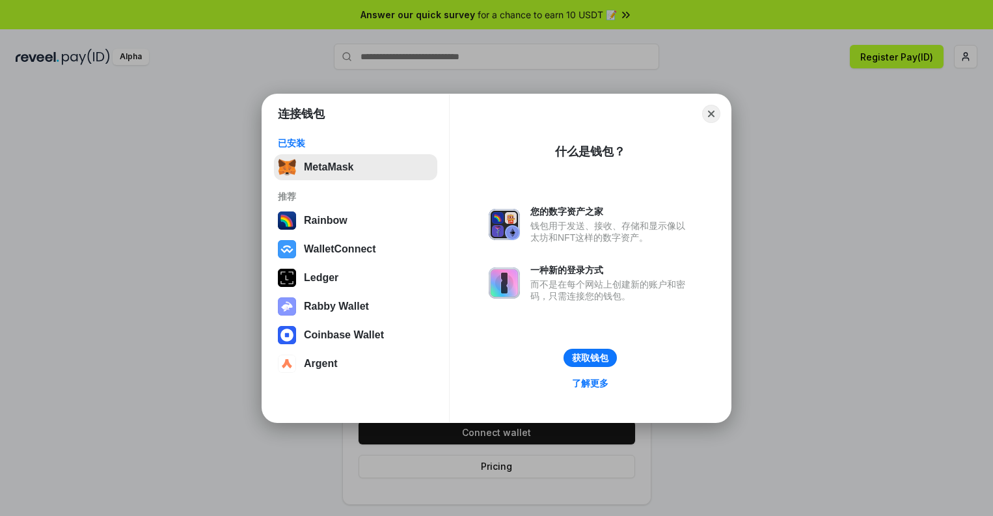 The width and height of the screenshot is (993, 516). What do you see at coordinates (590, 383) in the screenshot?
I see `div: 了解更多` at bounding box center [590, 383].